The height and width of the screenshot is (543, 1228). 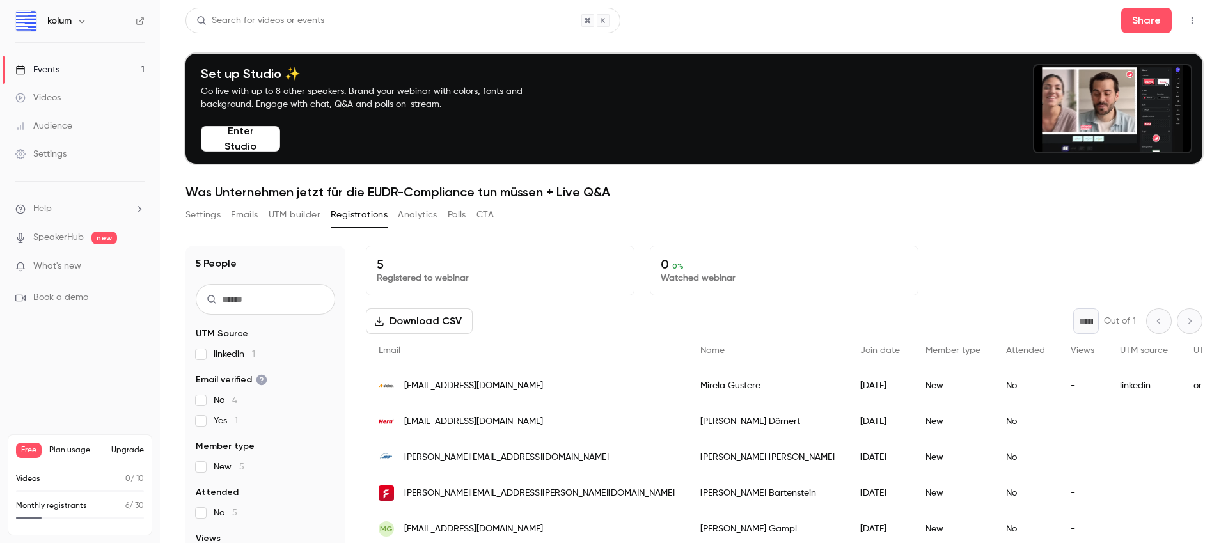 I want to click on div: linkedin, so click(x=1144, y=386).